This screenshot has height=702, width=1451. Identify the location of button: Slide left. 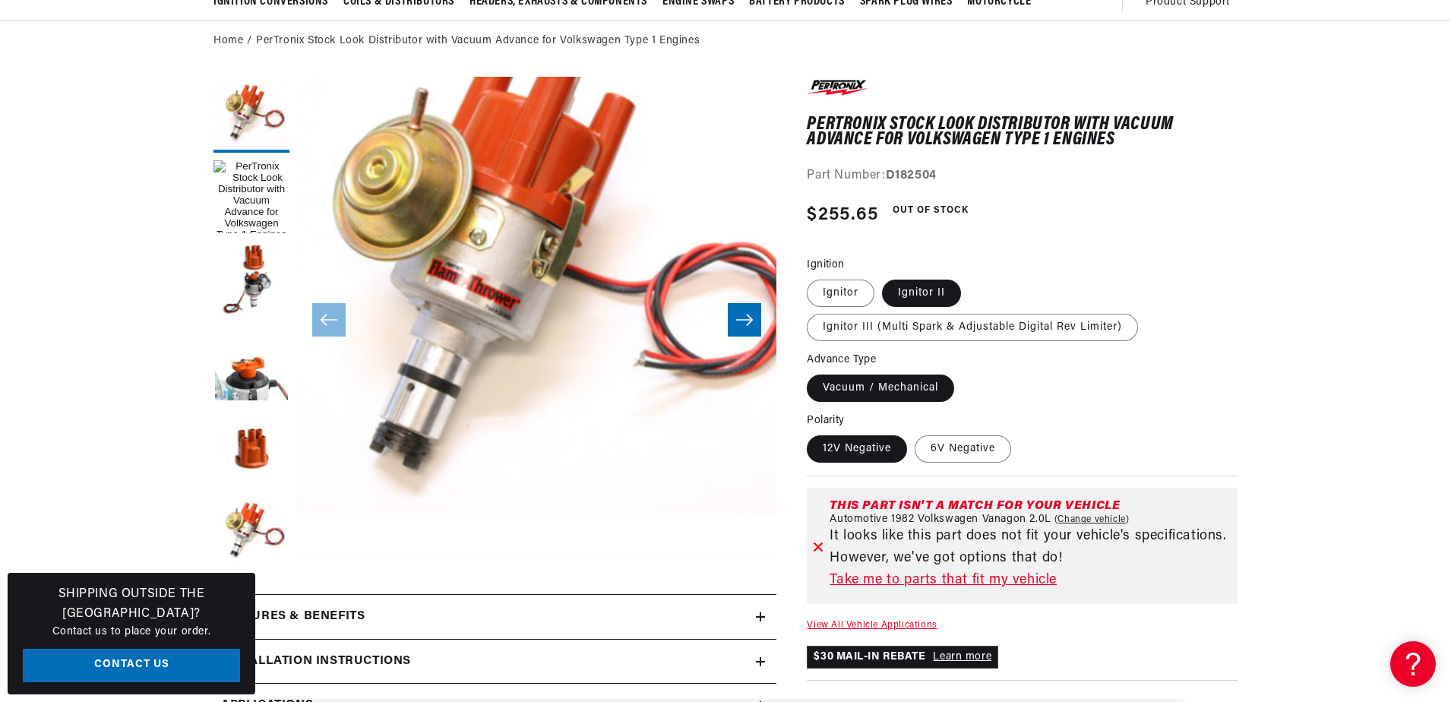
(329, 320).